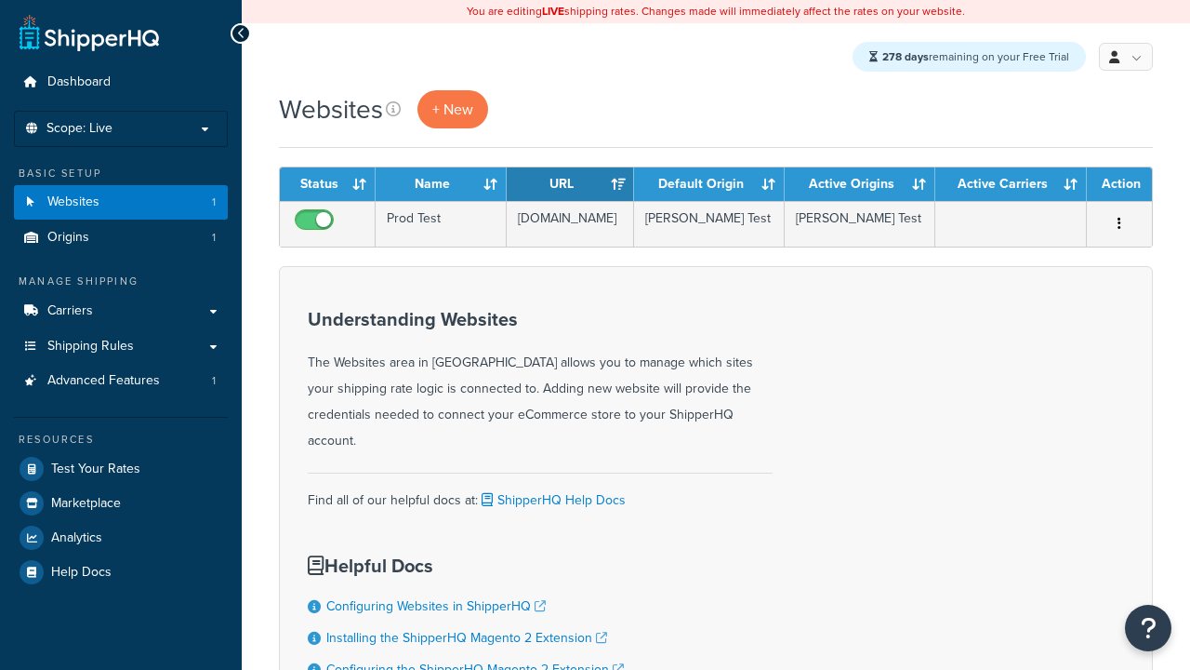 Image resolution: width=1190 pixels, height=670 pixels. I want to click on li: Origins, so click(121, 237).